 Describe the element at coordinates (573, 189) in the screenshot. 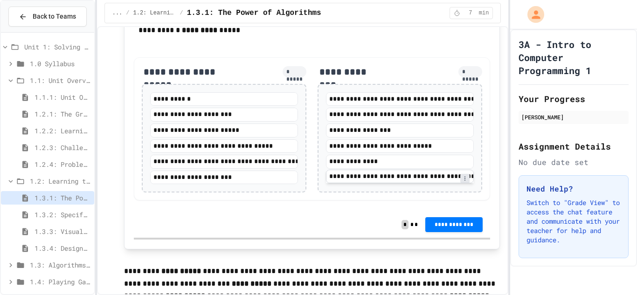

I see `h3: Need Help?` at that location.